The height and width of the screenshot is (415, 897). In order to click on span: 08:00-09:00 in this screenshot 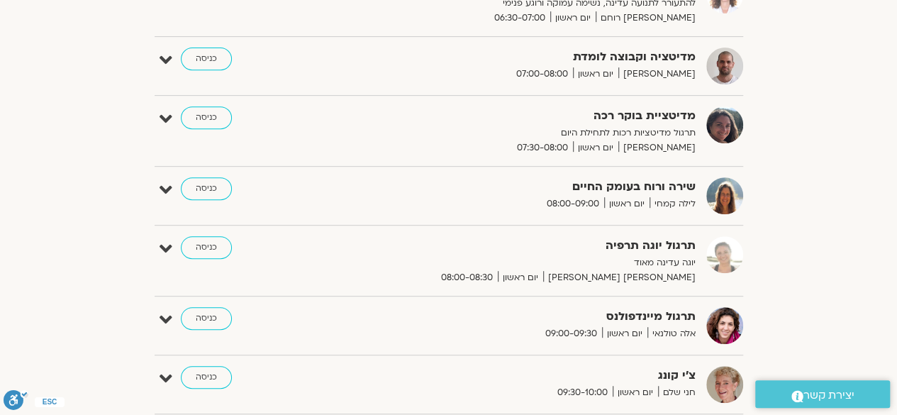, I will do `click(573, 204)`.